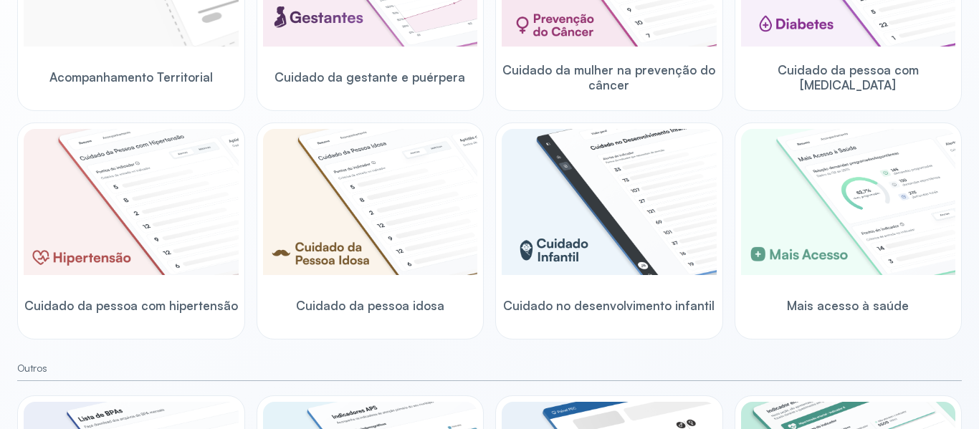 Image resolution: width=979 pixels, height=429 pixels. Describe the element at coordinates (370, 77) in the screenshot. I see `span: Cuidado da gestante e puérpera` at that location.